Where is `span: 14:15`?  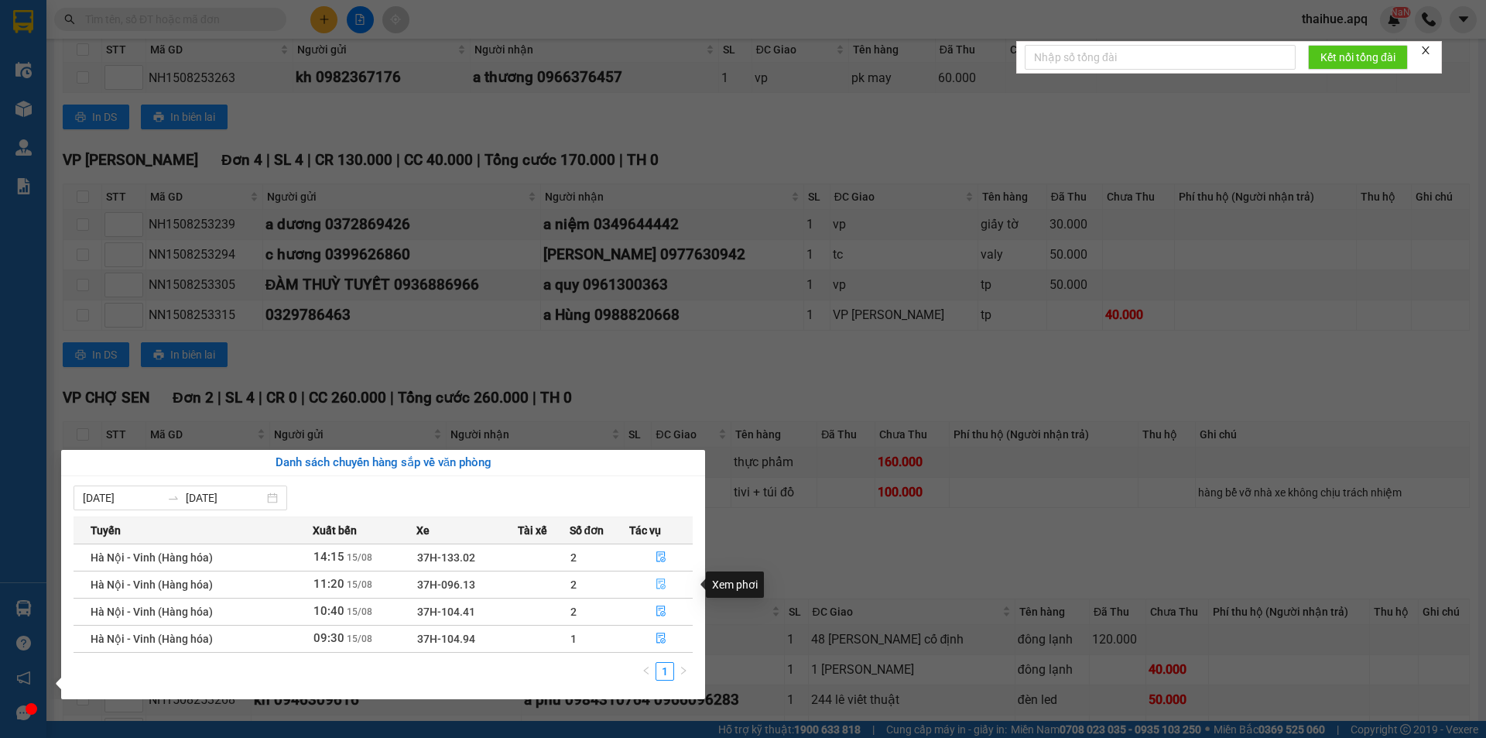
span: 14:15 is located at coordinates (329, 557).